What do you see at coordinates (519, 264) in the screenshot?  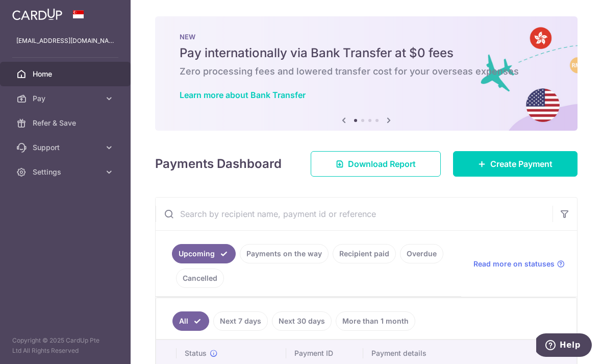 I see `a: Read more on statuses` at bounding box center [519, 264].